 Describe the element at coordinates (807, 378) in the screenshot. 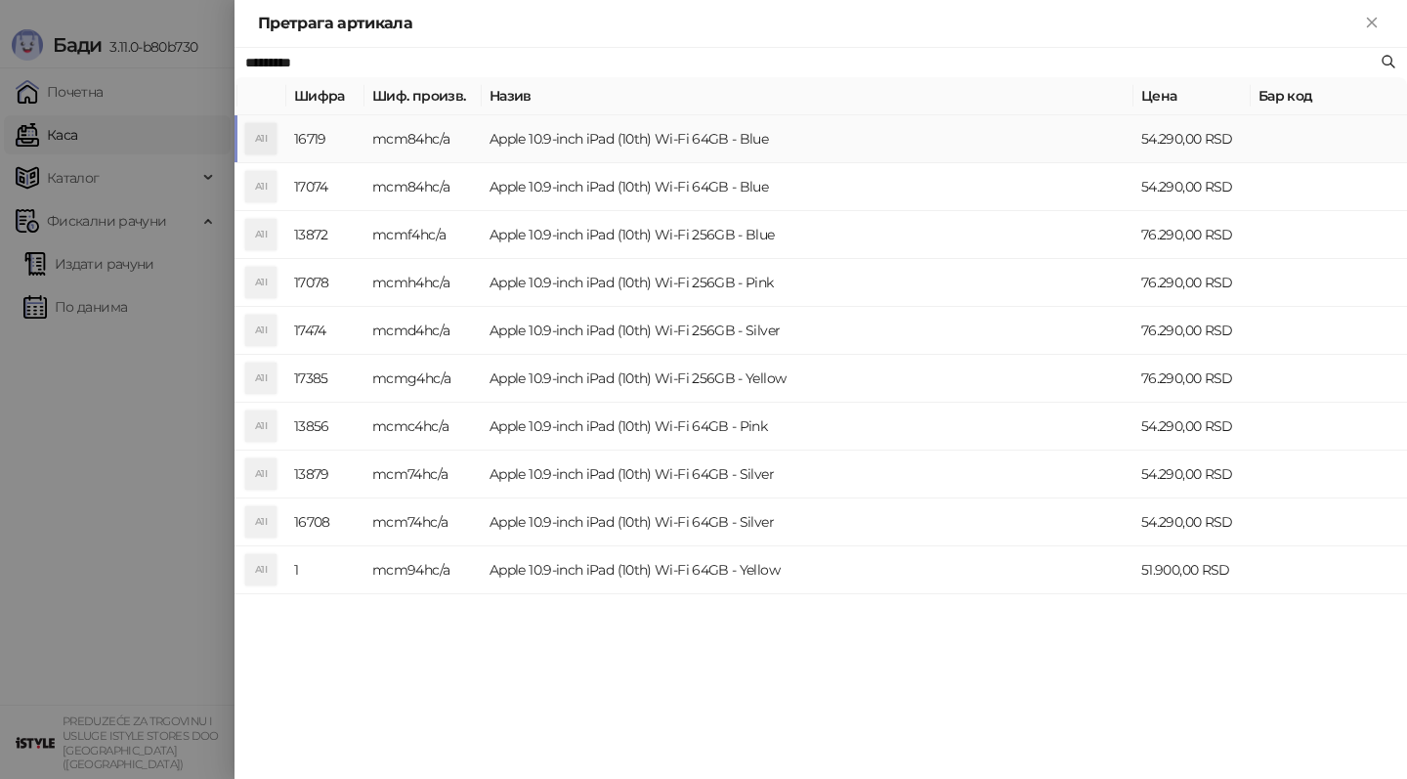

I see `td: Apple 10.9-inch iPad (10th) Wi-Fi 256GB - Yellow` at that location.